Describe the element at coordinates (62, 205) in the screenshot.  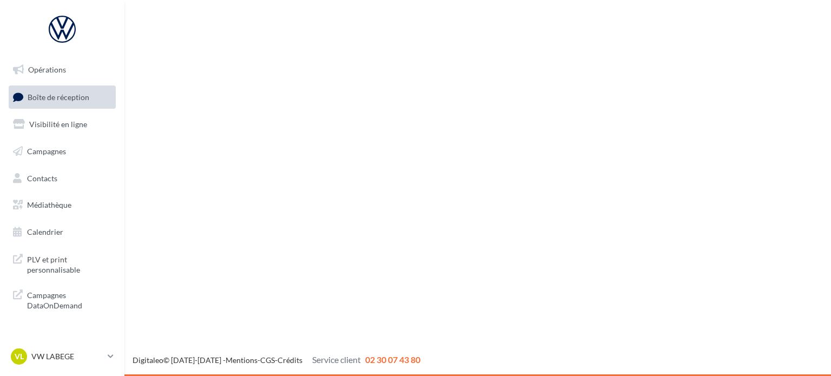
I see `a: Médiathèque` at that location.